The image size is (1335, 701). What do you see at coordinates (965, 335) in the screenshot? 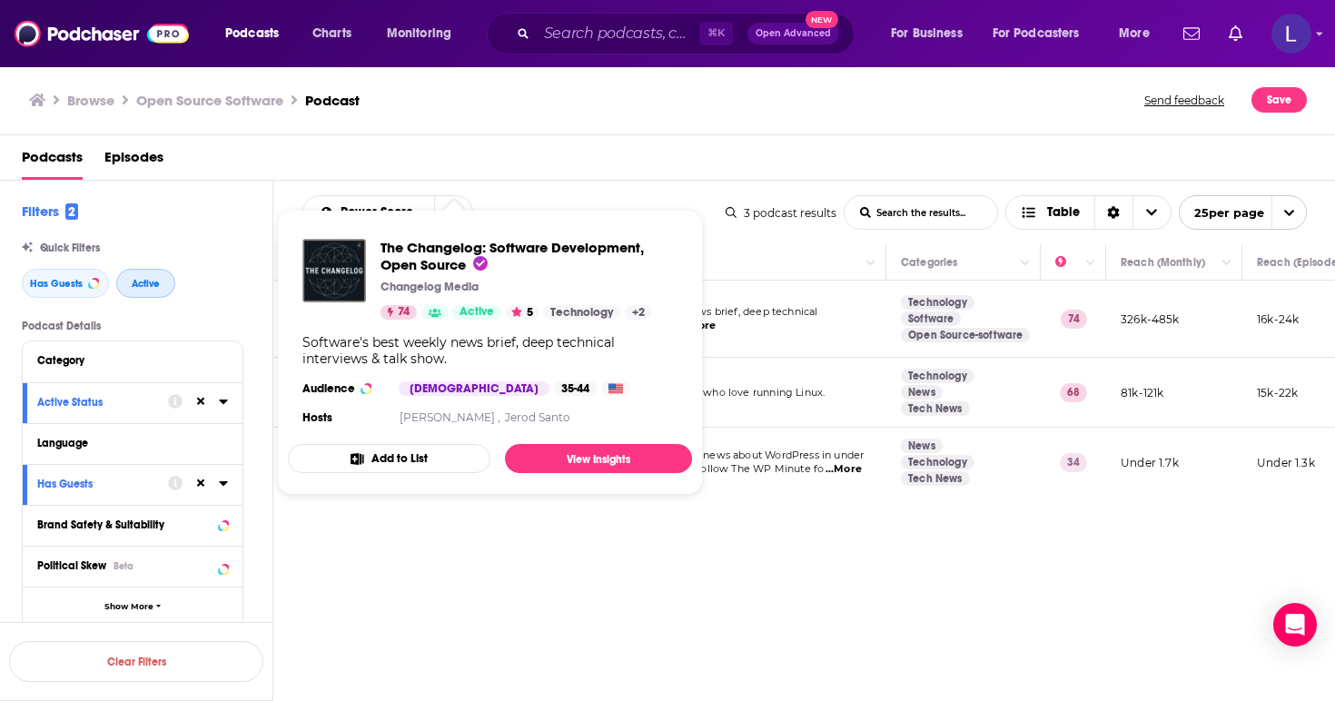
I see `a: Open Source-software` at bounding box center [965, 335].